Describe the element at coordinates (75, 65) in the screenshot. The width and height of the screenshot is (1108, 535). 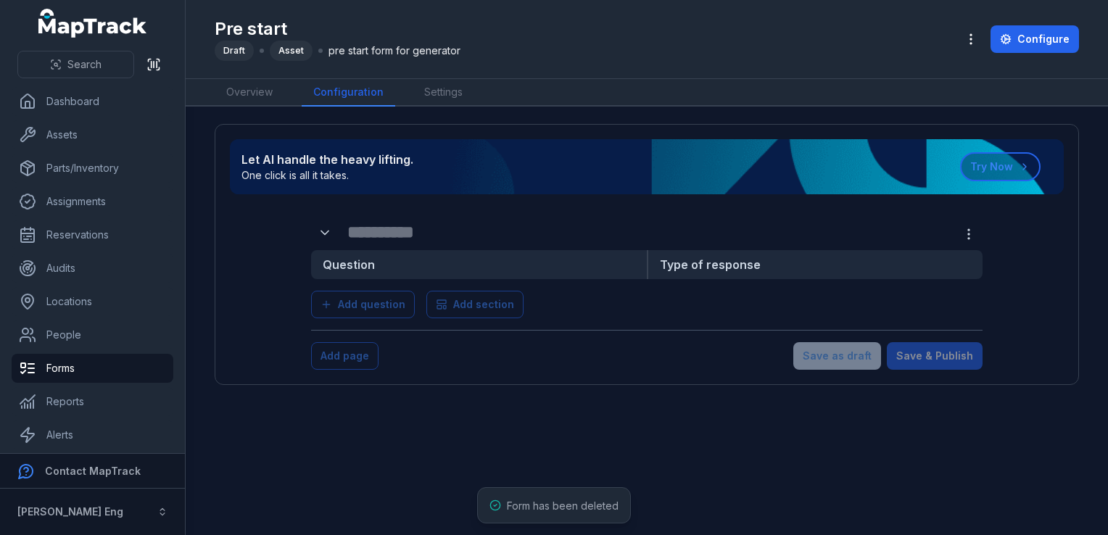
I see `button: Search` at that location.